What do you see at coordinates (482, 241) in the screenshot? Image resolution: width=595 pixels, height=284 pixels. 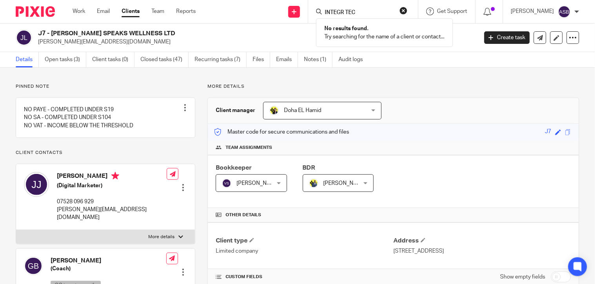 I see `h4: Address` at bounding box center [482, 241].